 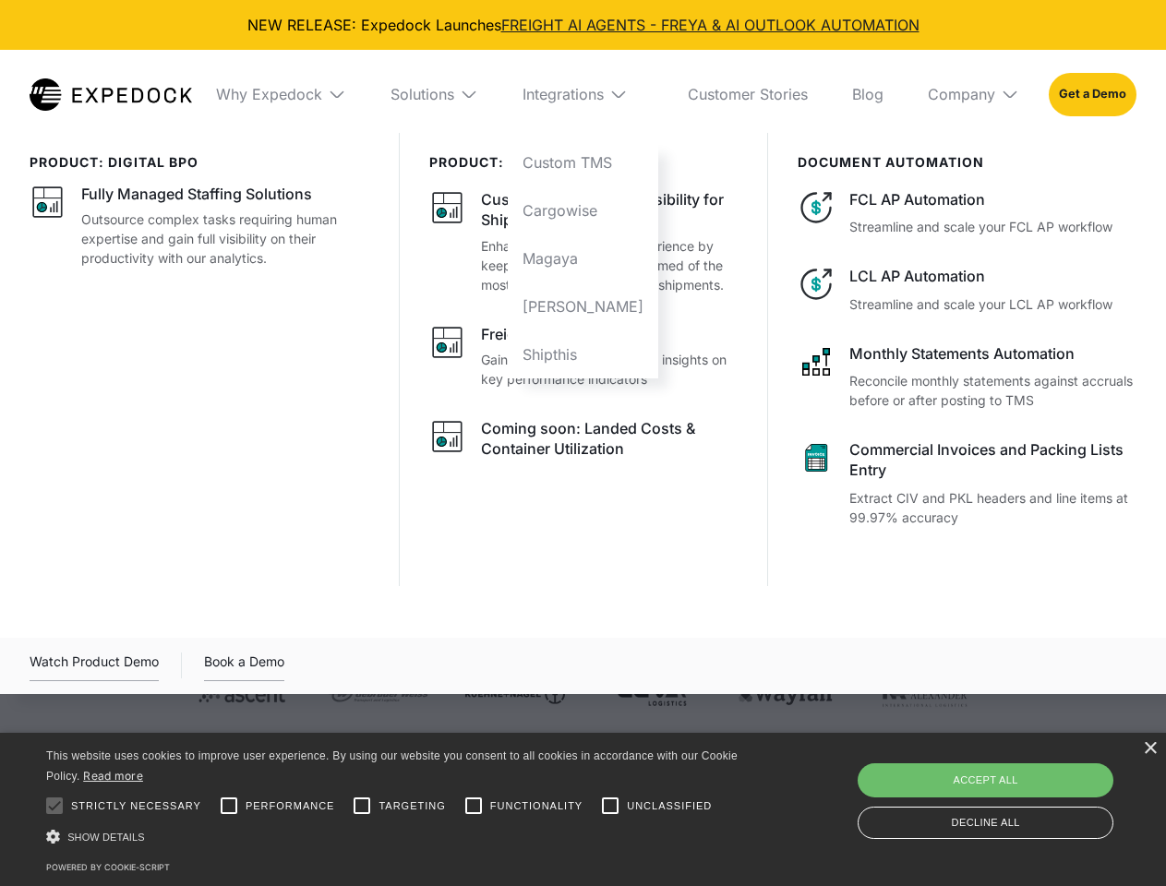 I want to click on span: Targeting, so click(x=412, y=806).